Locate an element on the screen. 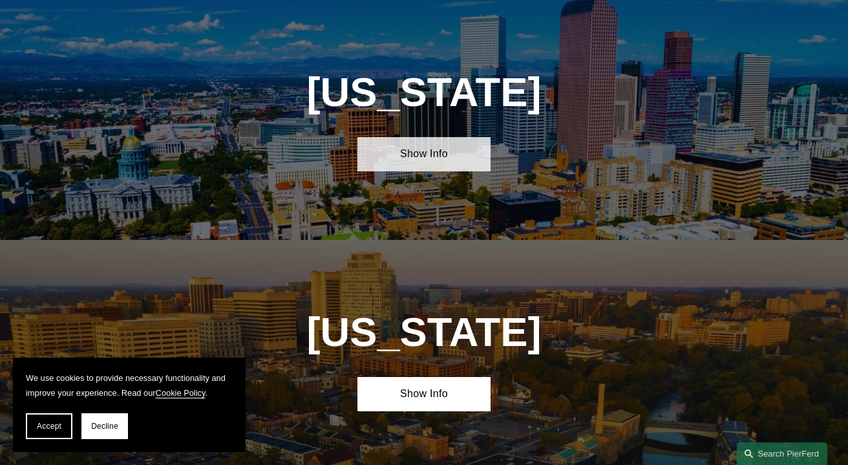  p: We use cookies to provide necessary functionality and improve your experience. Read our . is located at coordinates (129, 385).